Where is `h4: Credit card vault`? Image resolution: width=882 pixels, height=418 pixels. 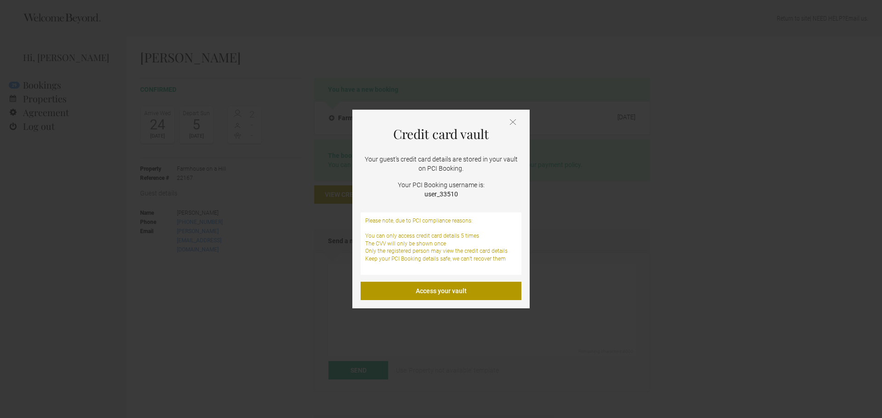
h4: Credit card vault is located at coordinates (441, 134).